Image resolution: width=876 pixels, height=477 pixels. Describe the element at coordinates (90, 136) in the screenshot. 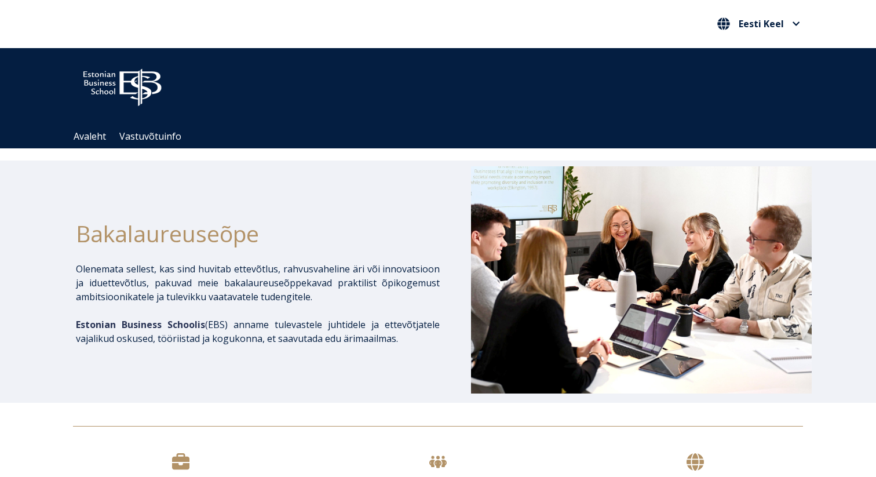

I see `a: Avaleht` at that location.